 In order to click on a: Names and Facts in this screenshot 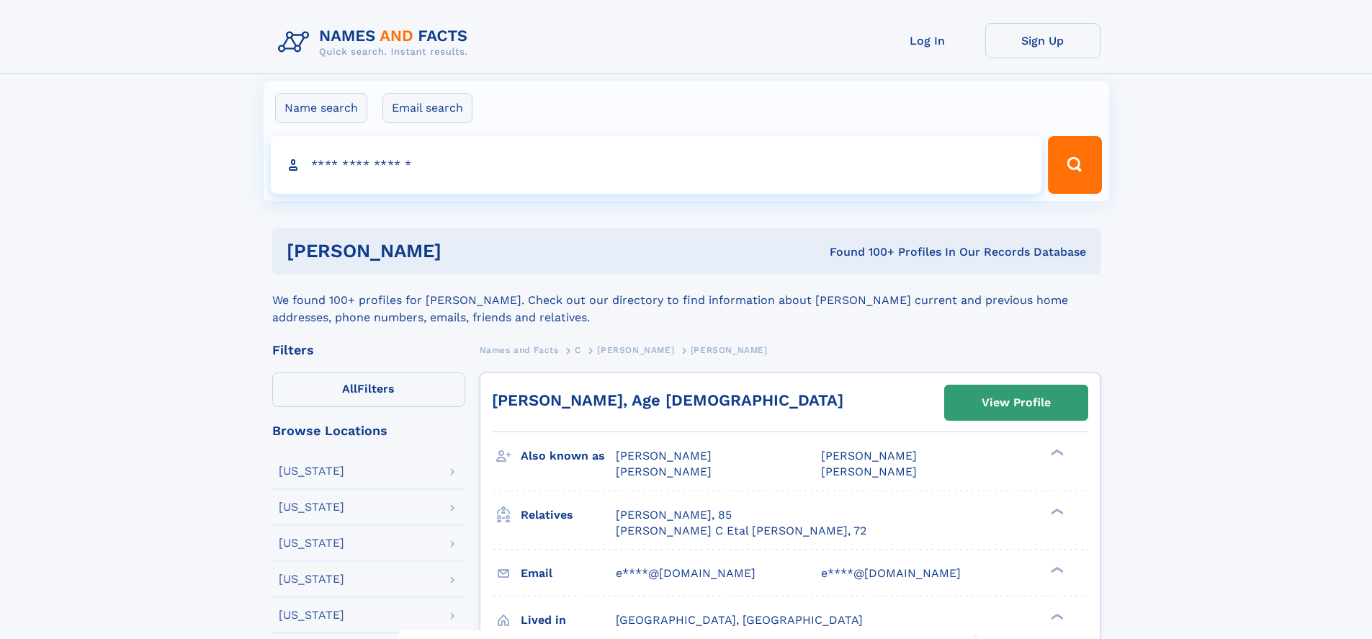, I will do `click(519, 349)`.